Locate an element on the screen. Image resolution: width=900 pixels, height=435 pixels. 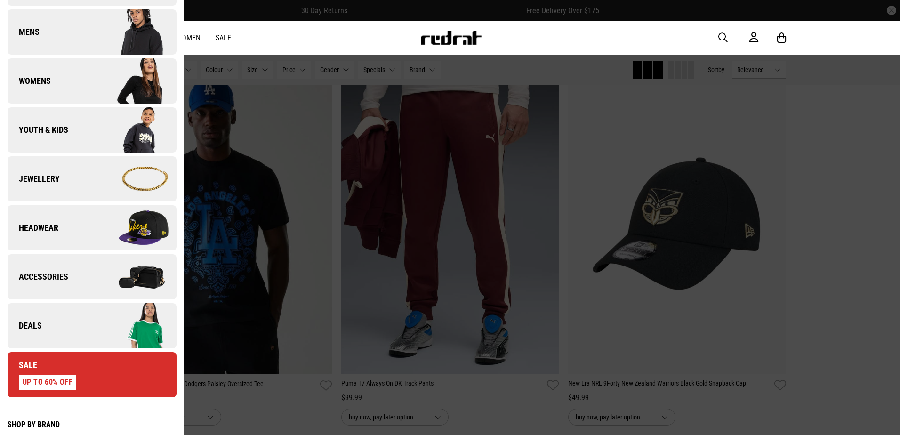
span: Headwear is located at coordinates (33, 228).